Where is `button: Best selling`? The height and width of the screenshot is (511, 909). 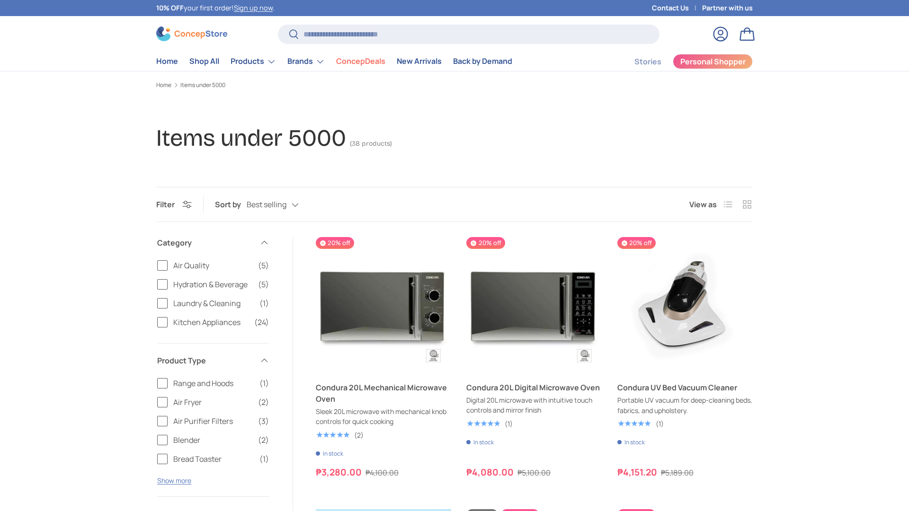
button: Best selling is located at coordinates (282, 205).